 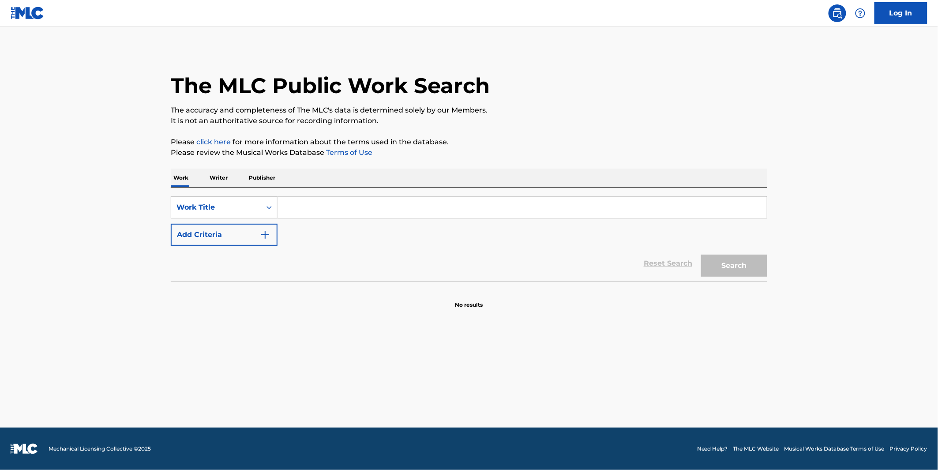 What do you see at coordinates (224, 235) in the screenshot?
I see `button: Add Criteria` at bounding box center [224, 235].